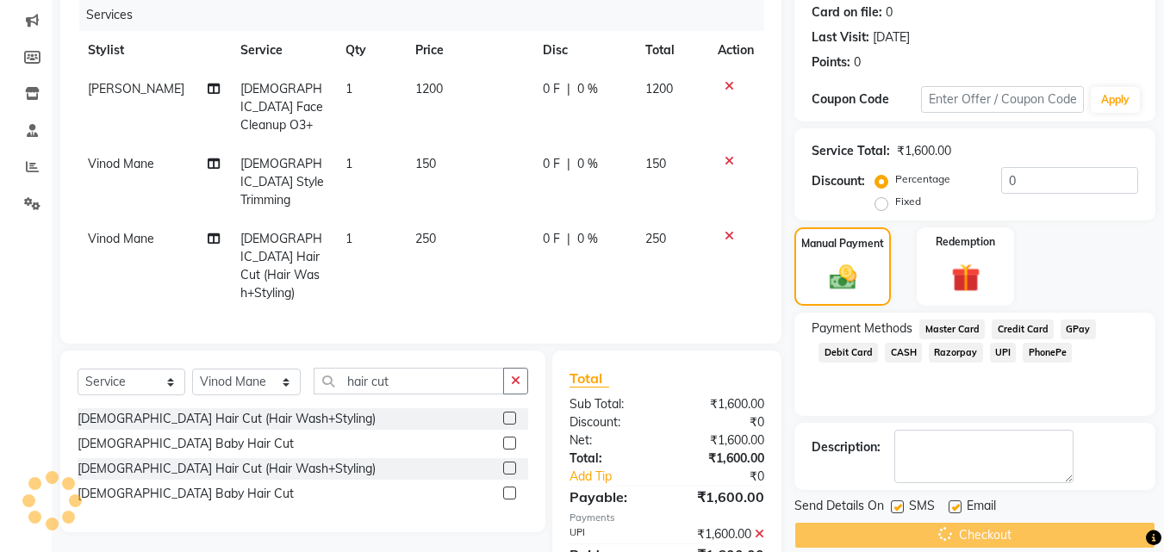  What do you see at coordinates (966, 277) in the screenshot?
I see `img: _gift.svg` at bounding box center [966, 277].